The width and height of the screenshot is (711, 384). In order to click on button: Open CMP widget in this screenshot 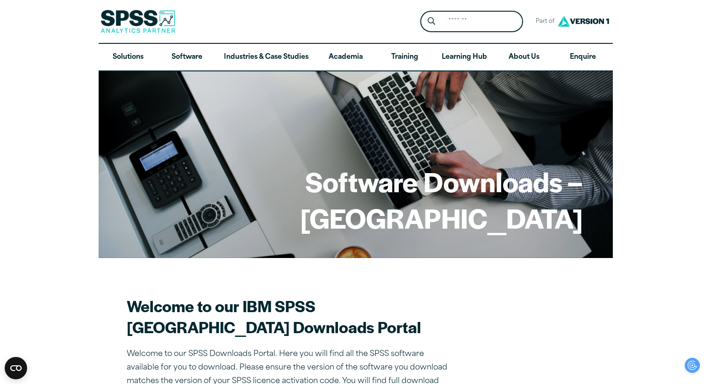, I will do `click(16, 369)`.